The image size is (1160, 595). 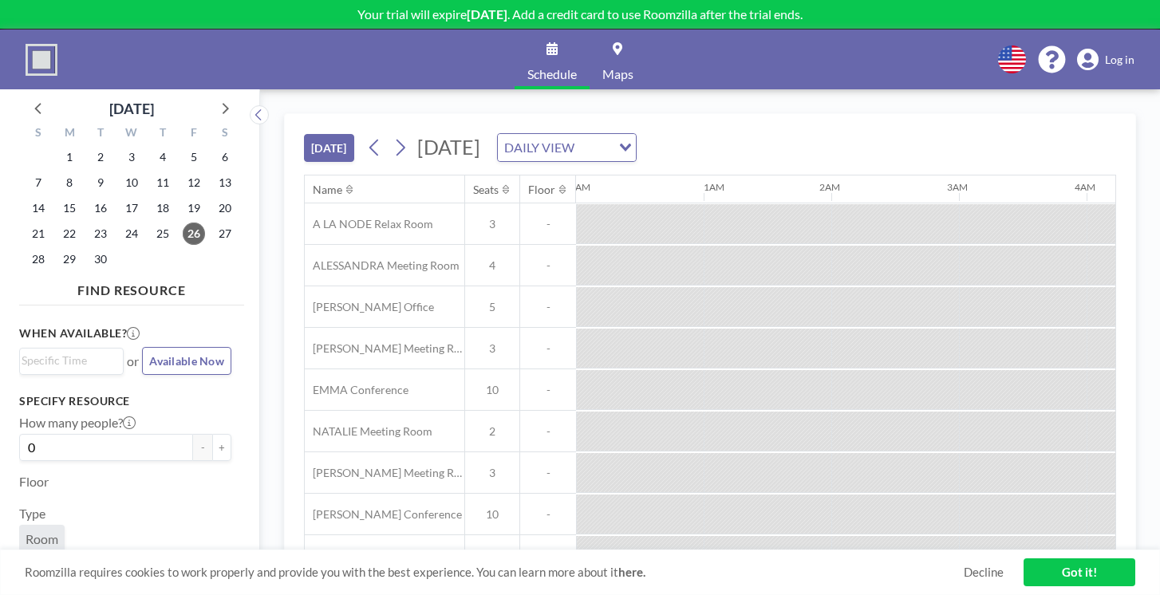 I want to click on span: Sunday, September 28, 2025, so click(x=38, y=259).